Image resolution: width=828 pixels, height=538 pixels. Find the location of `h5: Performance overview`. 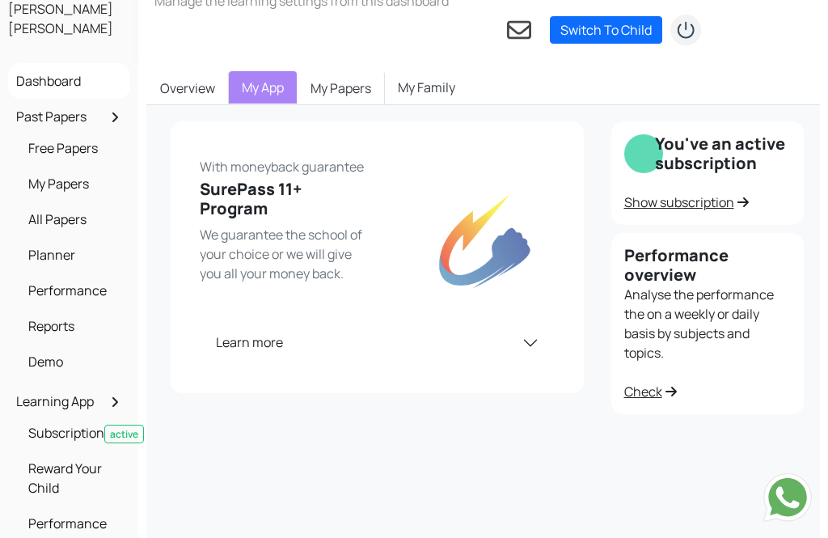

h5: Performance overview is located at coordinates (708, 265).